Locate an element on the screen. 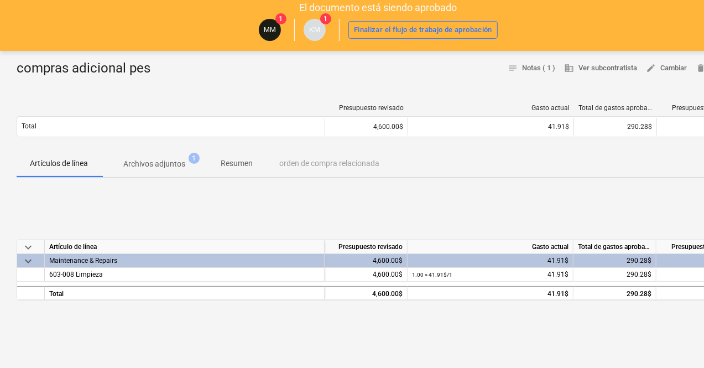 This screenshot has height=368, width=704. div: Artículo de línea is located at coordinates (185, 247).